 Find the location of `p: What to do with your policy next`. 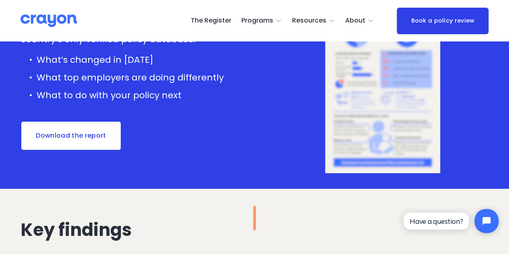

p: What to do with your policy next is located at coordinates (134, 95).